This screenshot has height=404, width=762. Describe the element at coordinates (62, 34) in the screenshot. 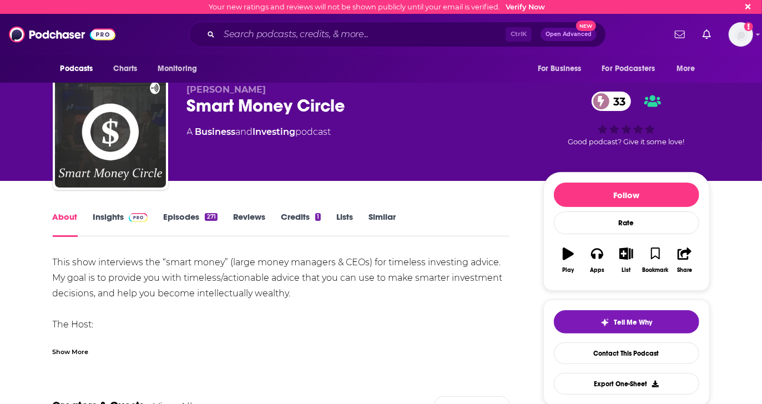

I see `a: Podchaser - Follow, Share and Rate Podcasts` at that location.